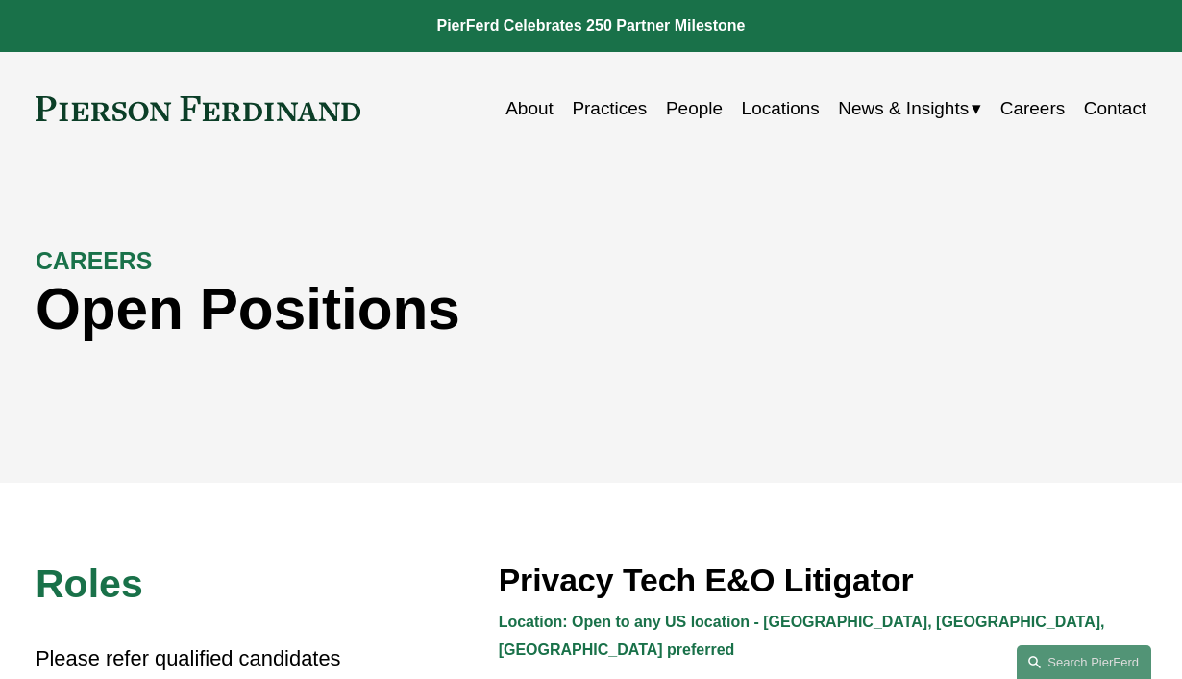  I want to click on a: folder dropdown, so click(909, 109).